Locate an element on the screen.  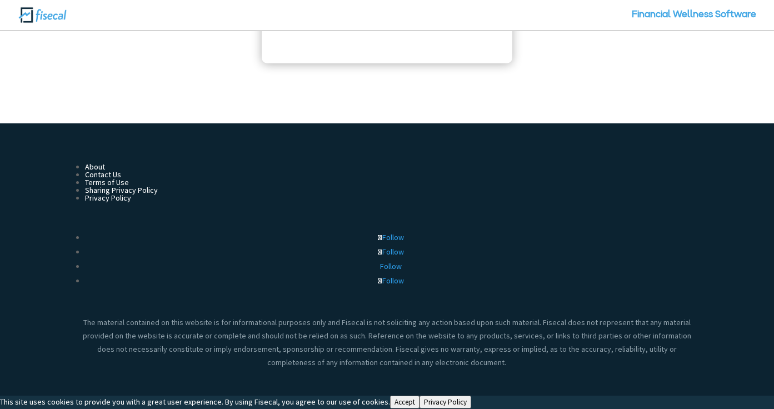
a: About is located at coordinates (95, 167).